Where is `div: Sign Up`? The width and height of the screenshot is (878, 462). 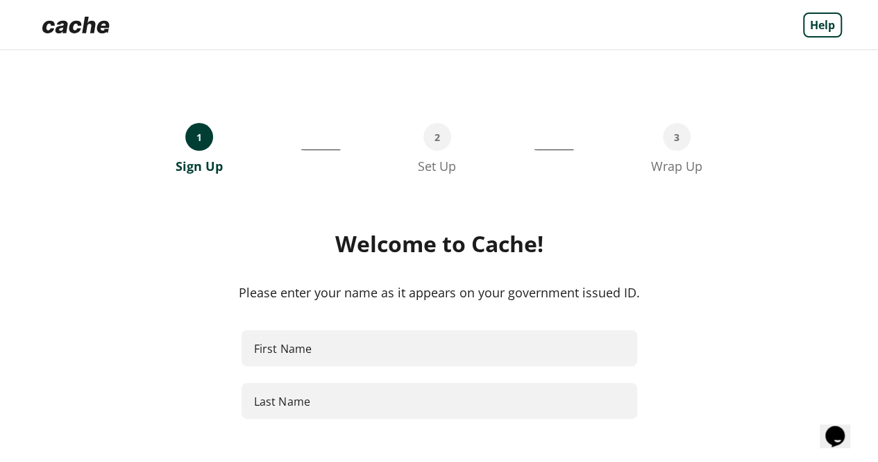
div: Sign Up is located at coordinates (199, 166).